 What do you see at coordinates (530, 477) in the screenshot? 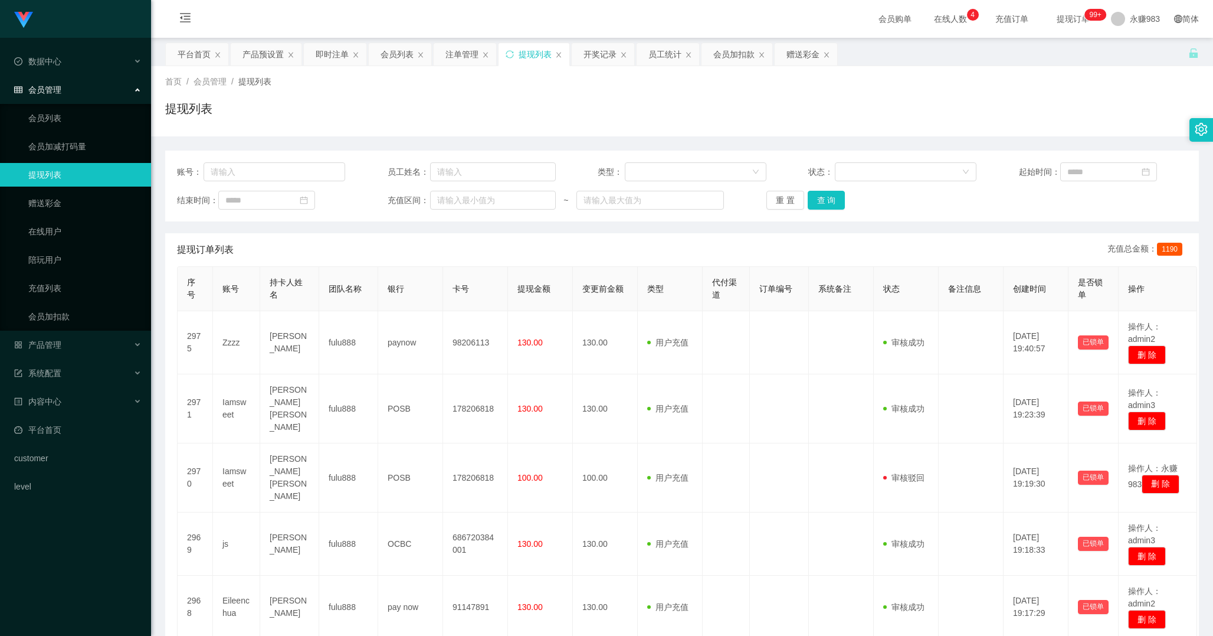
I see `span: 100.00` at bounding box center [530, 477].